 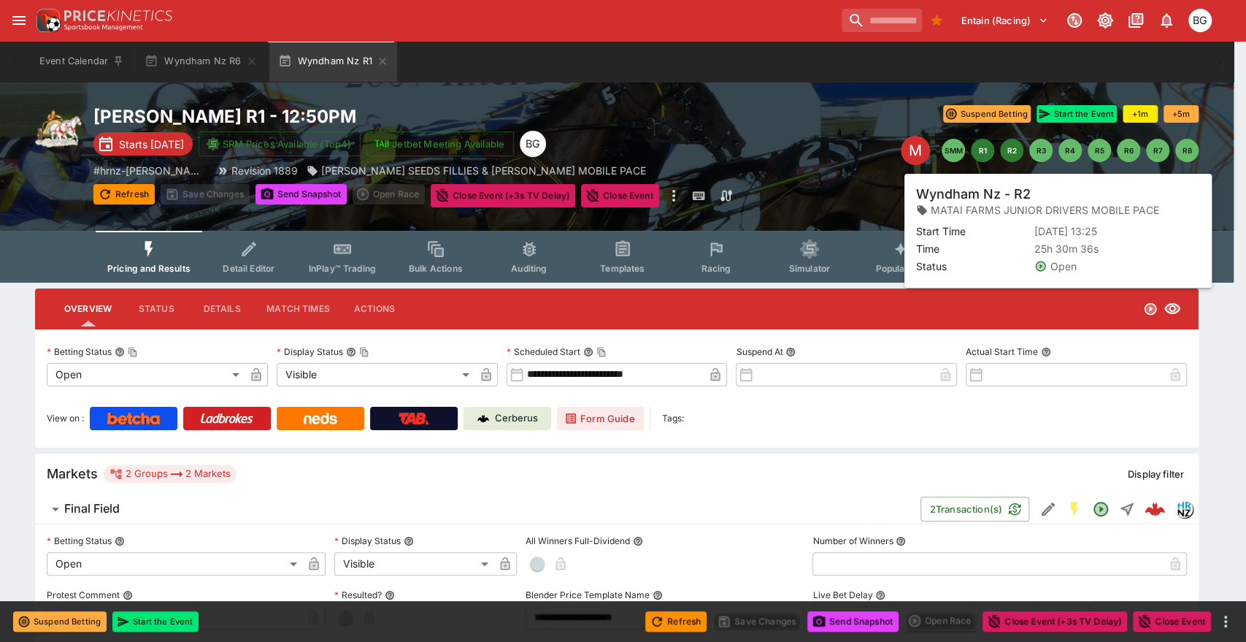 What do you see at coordinates (1155, 509) in the screenshot?
I see `div: fa76152a-8abb-4077-81f8-82482784abf6` at bounding box center [1155, 509].